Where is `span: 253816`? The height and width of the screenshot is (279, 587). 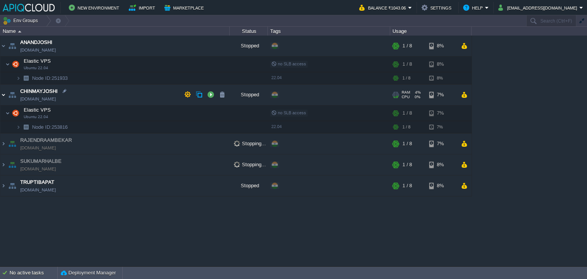
span: 253816 is located at coordinates (50, 127).